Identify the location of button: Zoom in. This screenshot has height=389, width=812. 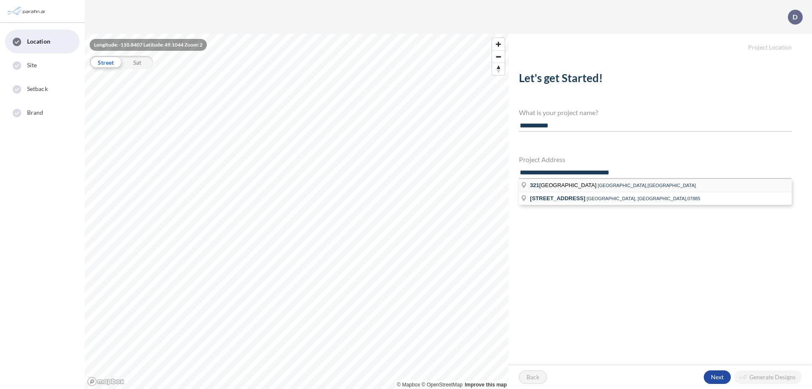
(498, 44).